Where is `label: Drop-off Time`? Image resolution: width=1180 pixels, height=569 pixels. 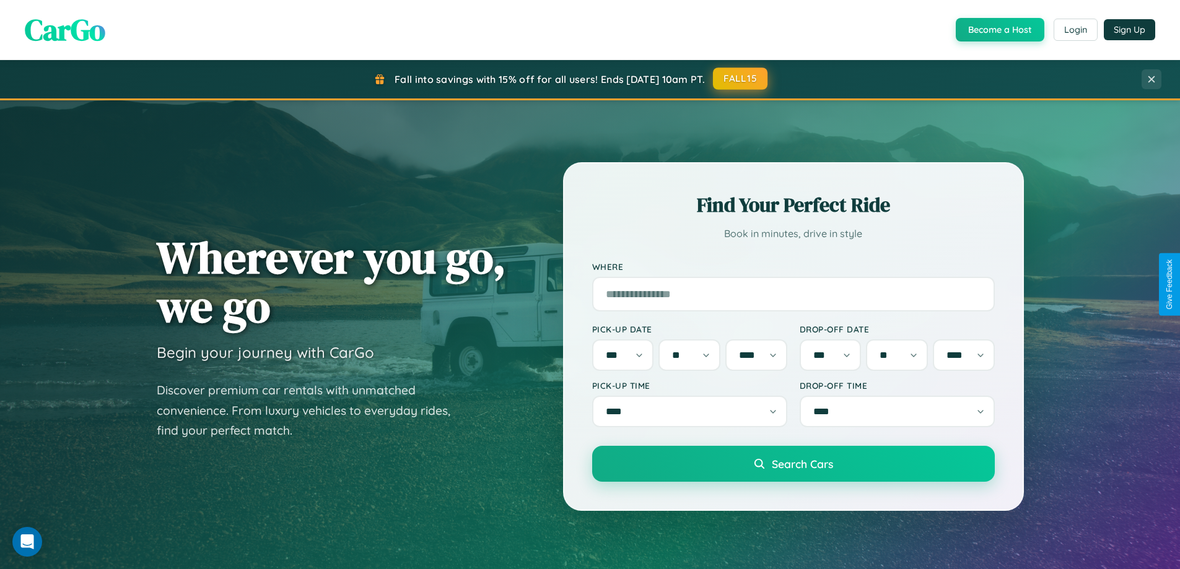 label: Drop-off Time is located at coordinates (897, 385).